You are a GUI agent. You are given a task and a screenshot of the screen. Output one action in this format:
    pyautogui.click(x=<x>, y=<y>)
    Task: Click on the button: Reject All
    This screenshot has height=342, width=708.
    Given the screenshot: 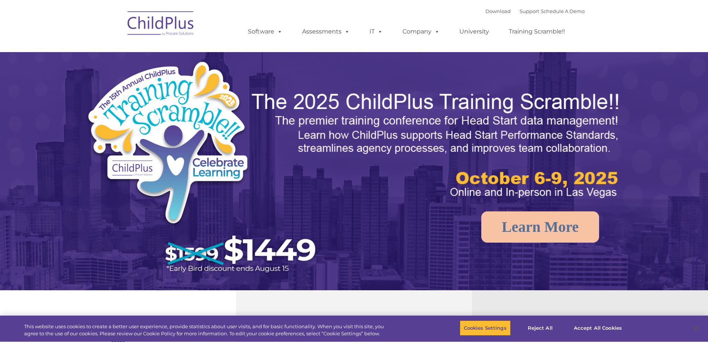 What is the action you would take?
    pyautogui.click(x=540, y=328)
    